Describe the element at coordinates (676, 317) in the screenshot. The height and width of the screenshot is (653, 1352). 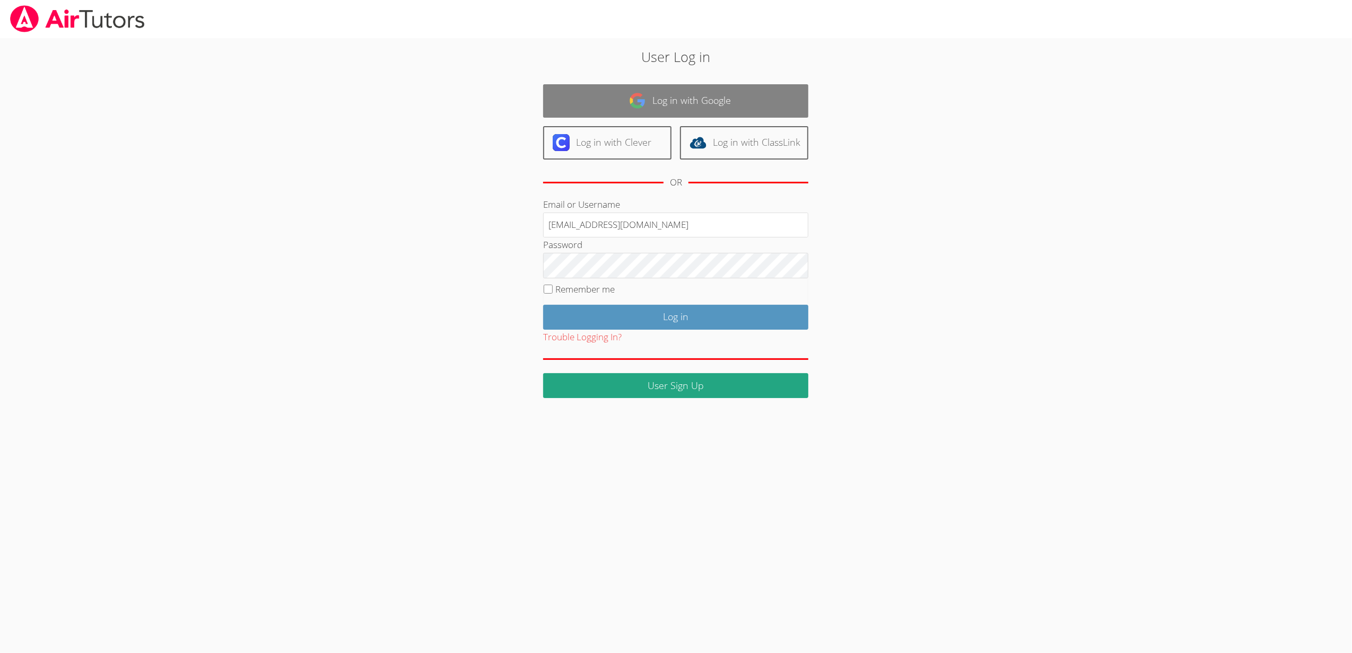
I see `input: Log in` at that location.